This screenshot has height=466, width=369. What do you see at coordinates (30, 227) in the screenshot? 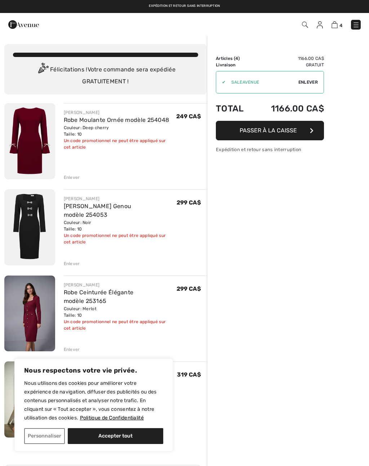
I see `img: Robe Fourreau Genou modèle 254053` at bounding box center [30, 227].